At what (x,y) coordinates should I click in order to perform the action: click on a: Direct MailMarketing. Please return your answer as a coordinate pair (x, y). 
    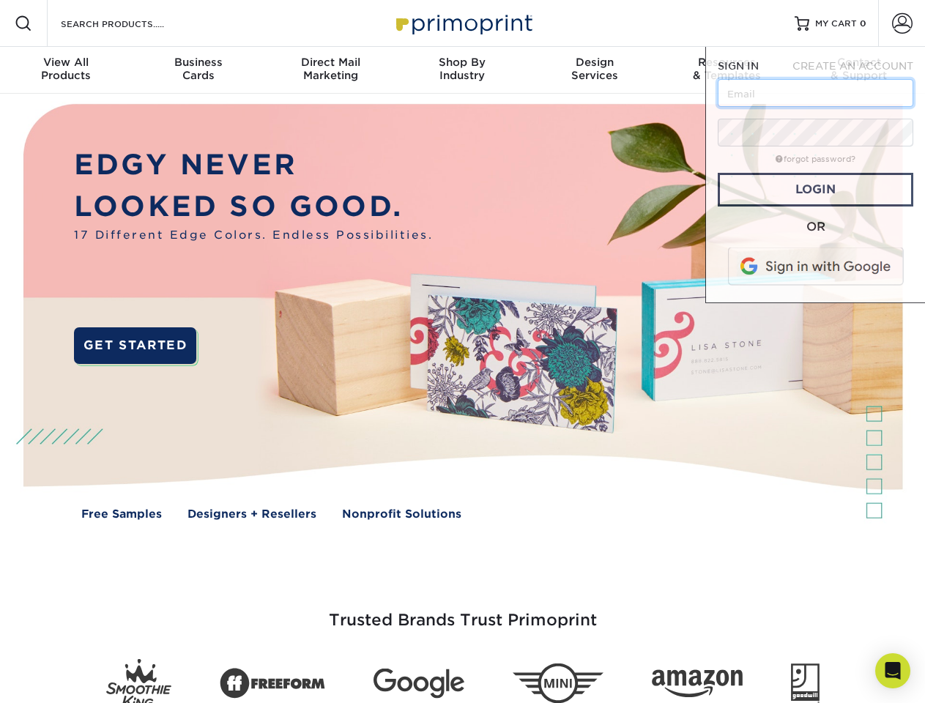
    Looking at the image, I should click on (330, 70).